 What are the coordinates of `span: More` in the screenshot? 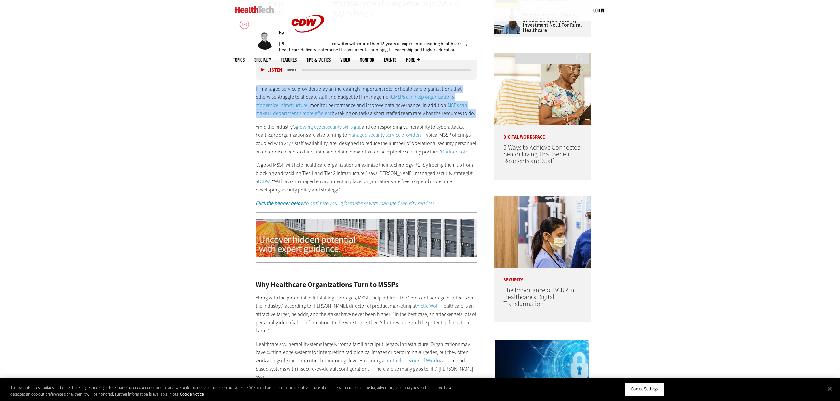 It's located at (413, 60).